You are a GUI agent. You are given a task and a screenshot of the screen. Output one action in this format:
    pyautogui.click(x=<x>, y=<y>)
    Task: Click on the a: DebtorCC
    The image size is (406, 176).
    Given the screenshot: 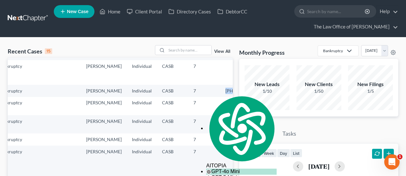 What is the action you would take?
    pyautogui.click(x=232, y=12)
    